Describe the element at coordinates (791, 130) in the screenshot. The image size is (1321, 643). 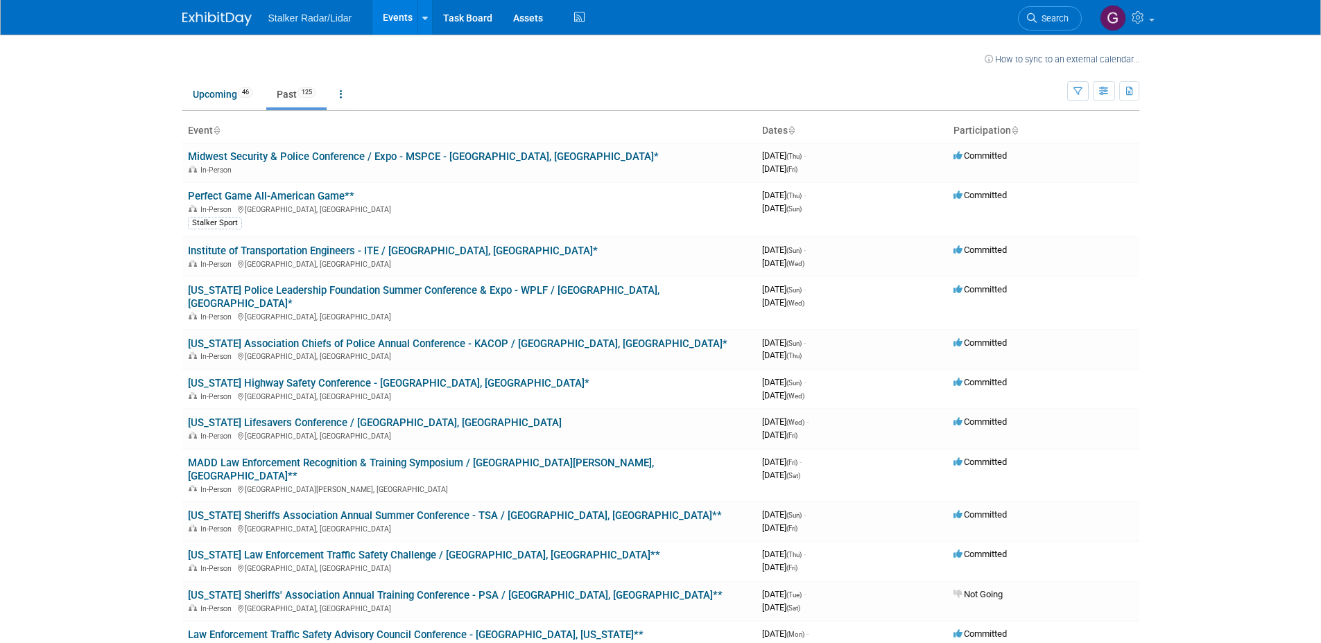
I see `a: Sort by Start Date` at that location.